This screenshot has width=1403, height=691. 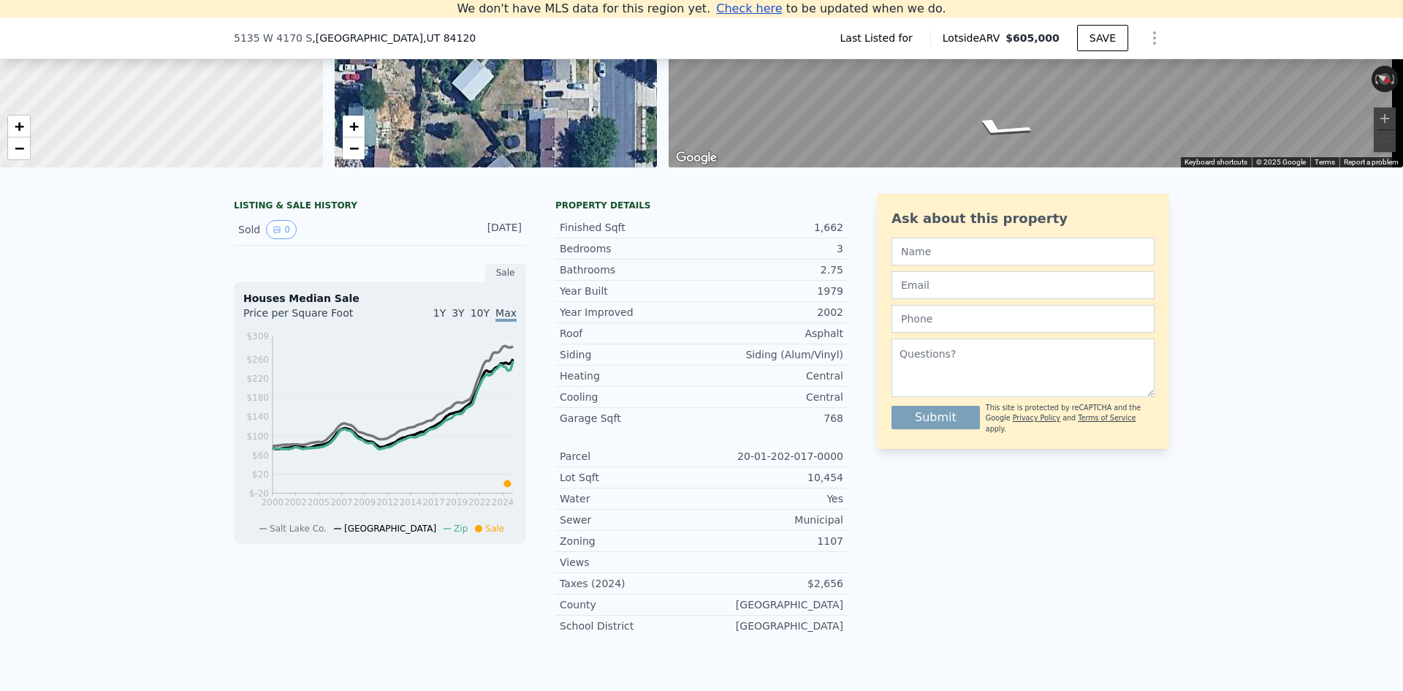 What do you see at coordinates (311, 317) in the screenshot?
I see `div: Price per Square Foot` at bounding box center [311, 317].